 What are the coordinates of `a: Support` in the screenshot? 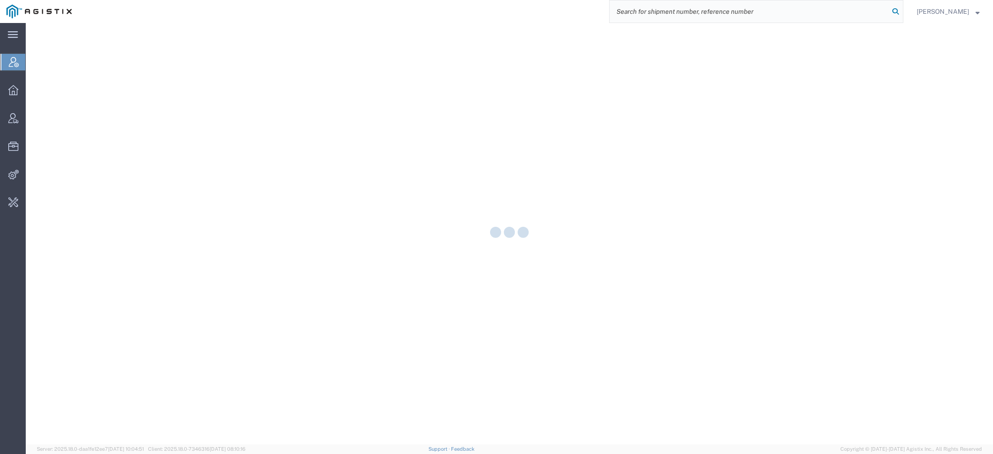 It's located at (440, 449).